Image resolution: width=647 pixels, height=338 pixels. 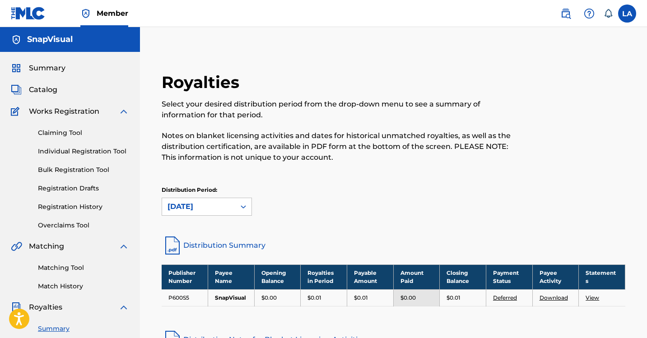 I want to click on span: Summary, so click(x=47, y=68).